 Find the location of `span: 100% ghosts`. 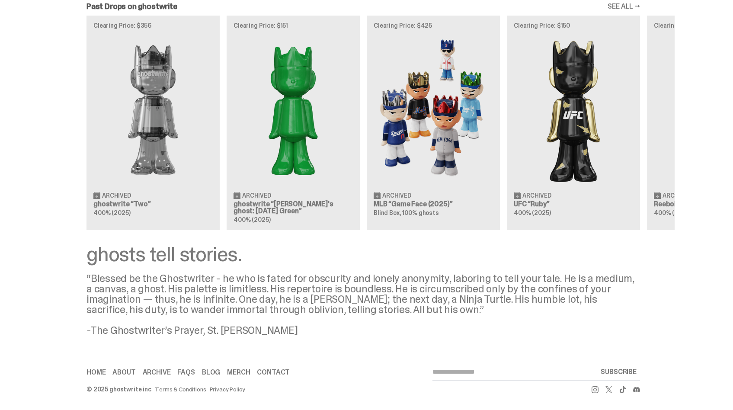

span: 100% ghosts is located at coordinates (420, 213).